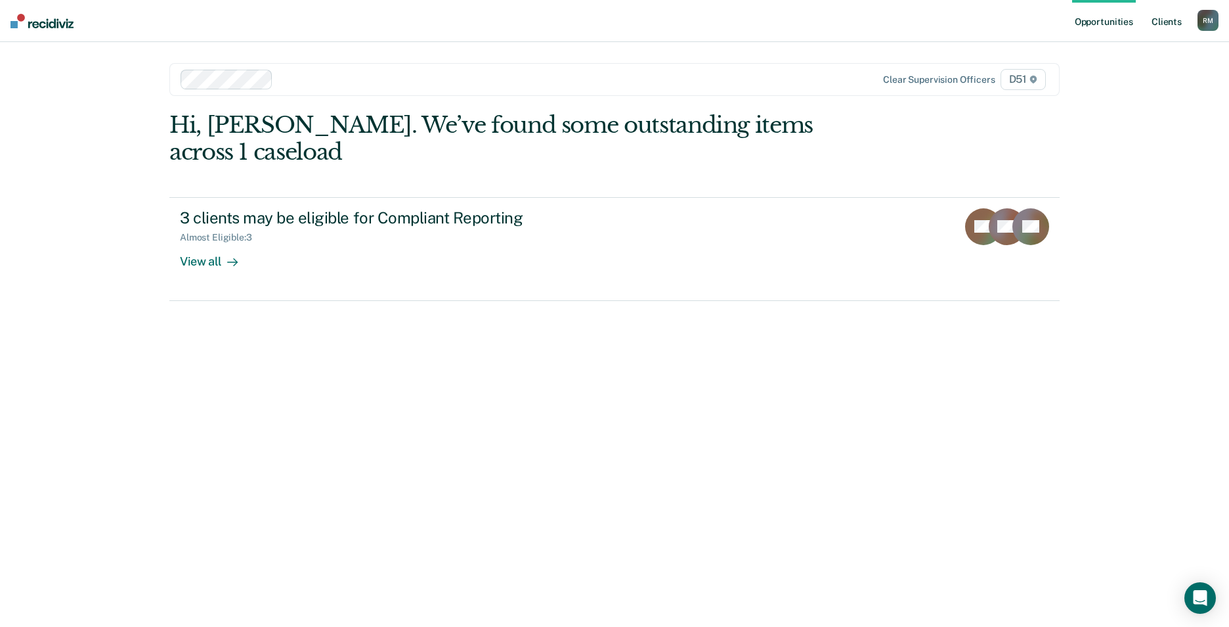  Describe the element at coordinates (1023, 79) in the screenshot. I see `span: D51` at that location.